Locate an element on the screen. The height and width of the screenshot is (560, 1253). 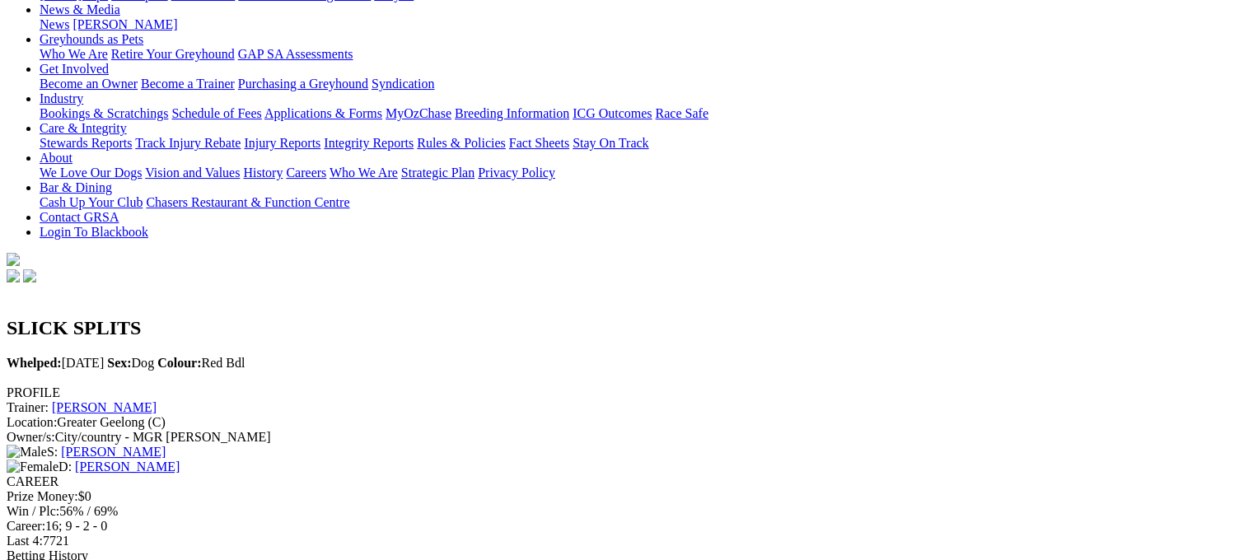
div: 7721 is located at coordinates (626, 541).